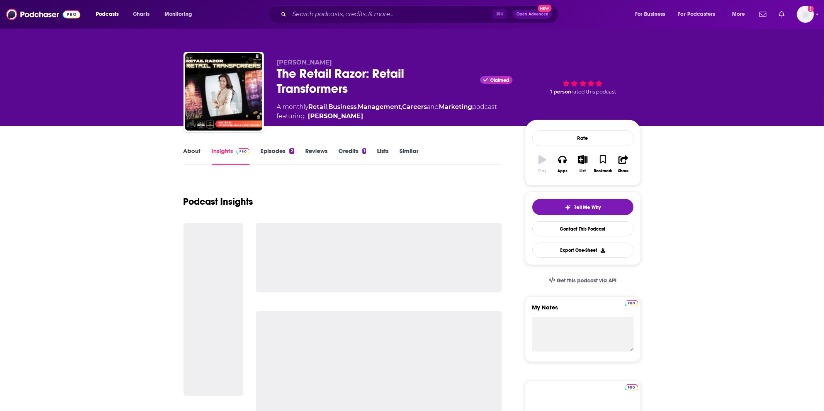 Image resolution: width=824 pixels, height=411 pixels. What do you see at coordinates (224, 92) in the screenshot?
I see `a: The Retail Razor: Retail Transformers` at bounding box center [224, 92].